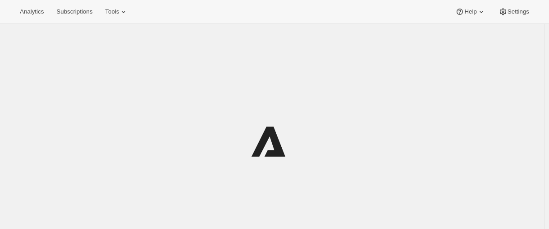  What do you see at coordinates (32, 12) in the screenshot?
I see `span: Analytics` at bounding box center [32, 12].